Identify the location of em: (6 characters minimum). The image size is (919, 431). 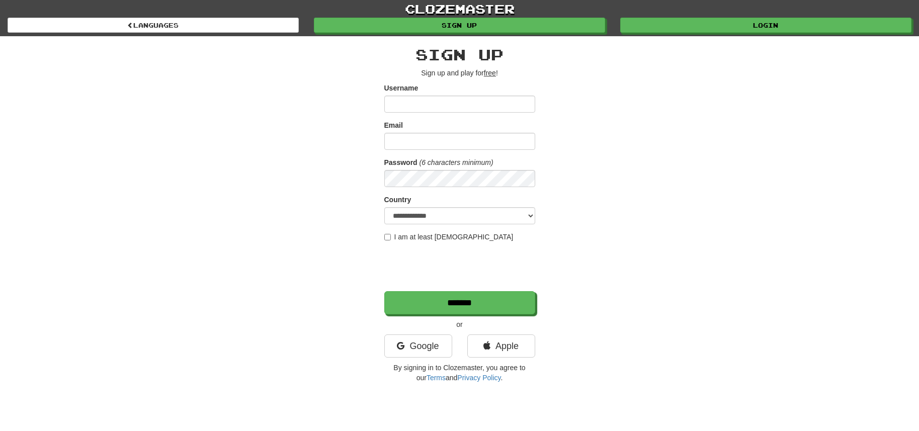
(456, 162).